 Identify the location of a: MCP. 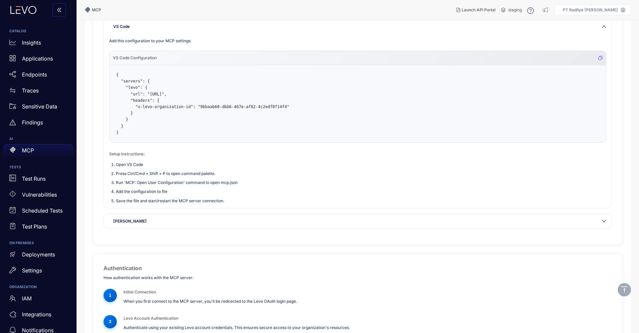
(38, 152).